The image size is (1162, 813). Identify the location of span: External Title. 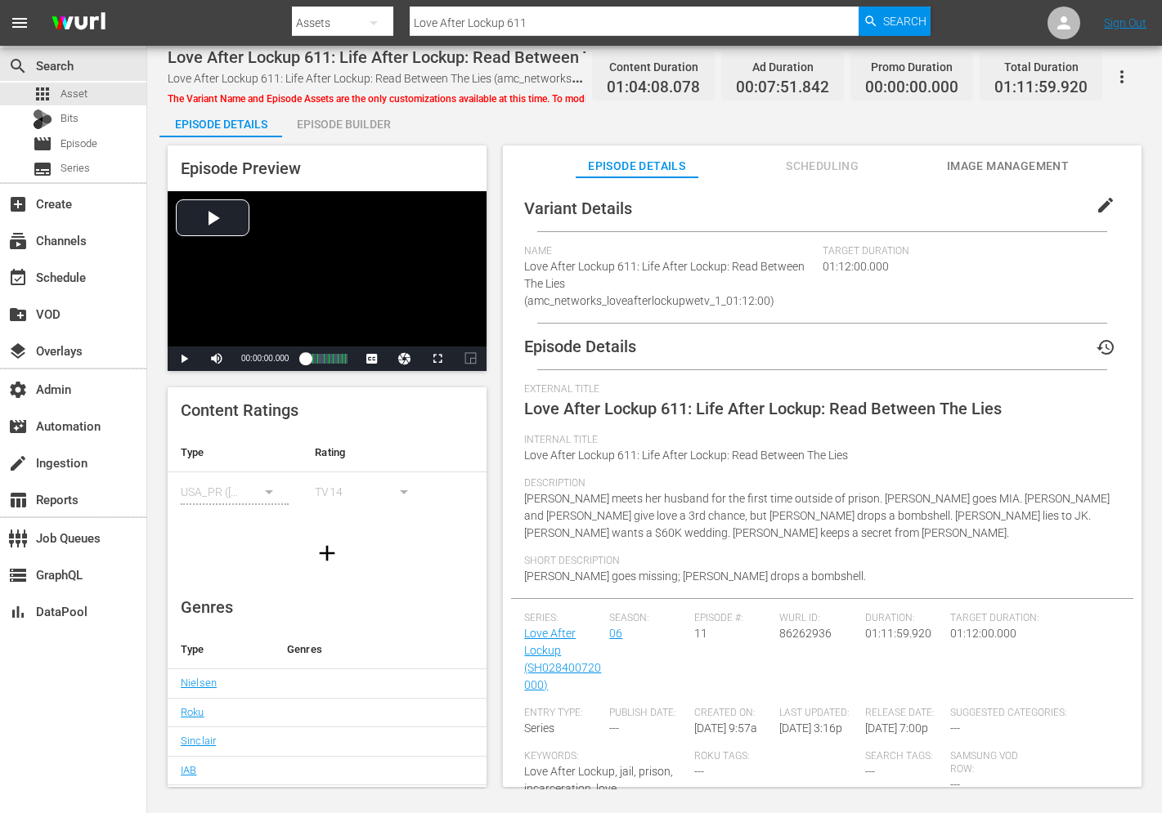
(818, 390).